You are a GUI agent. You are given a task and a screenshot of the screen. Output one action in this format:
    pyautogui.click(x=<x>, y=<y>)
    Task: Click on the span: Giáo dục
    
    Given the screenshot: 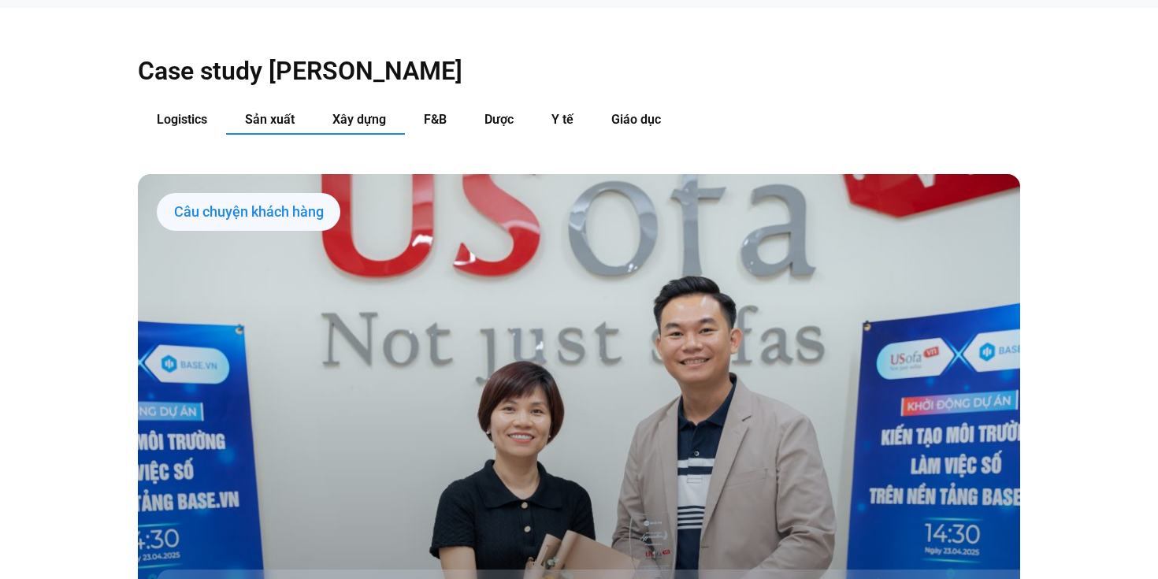 What is the action you would take?
    pyautogui.click(x=636, y=119)
    